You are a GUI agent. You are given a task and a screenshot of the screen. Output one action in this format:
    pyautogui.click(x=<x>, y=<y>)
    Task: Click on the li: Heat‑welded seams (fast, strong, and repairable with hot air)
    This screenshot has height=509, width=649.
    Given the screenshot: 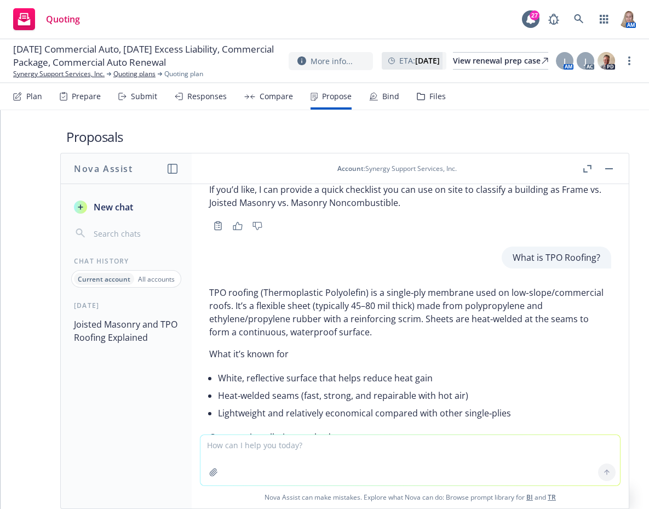 What is the action you would take?
    pyautogui.click(x=415, y=396)
    